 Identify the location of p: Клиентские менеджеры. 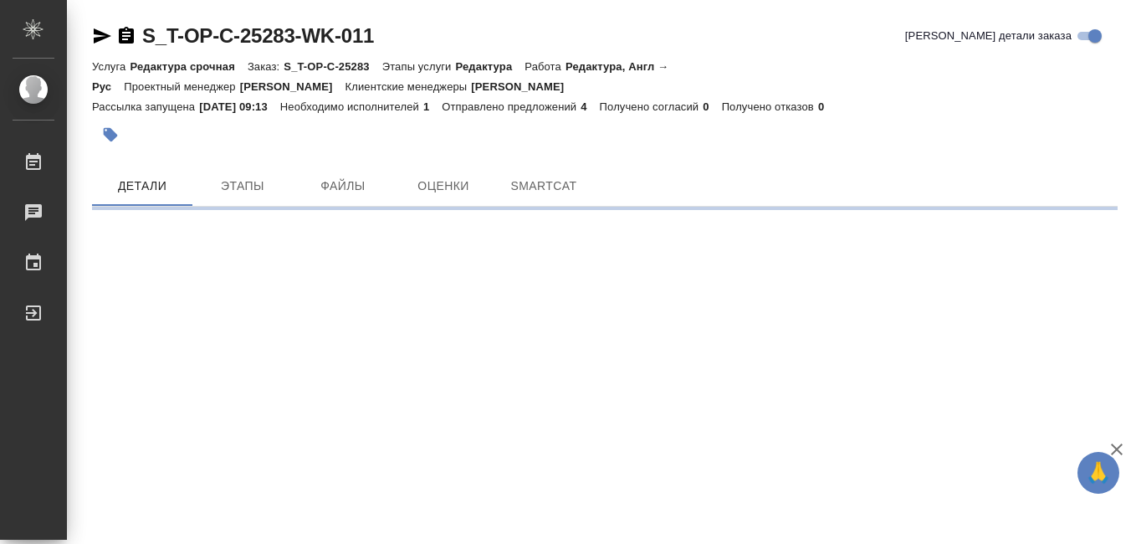
(408, 86).